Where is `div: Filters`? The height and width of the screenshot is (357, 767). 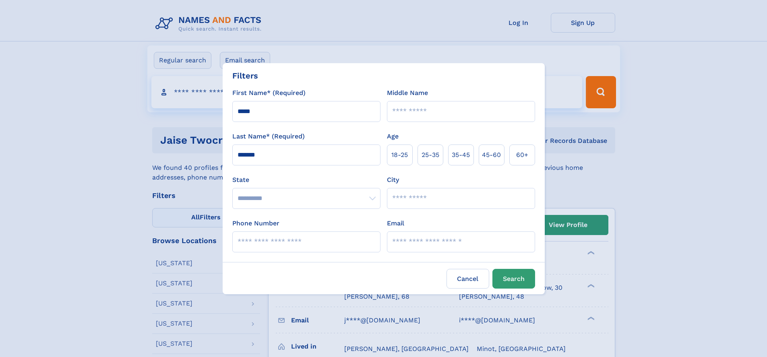
div: Filters is located at coordinates (245, 76).